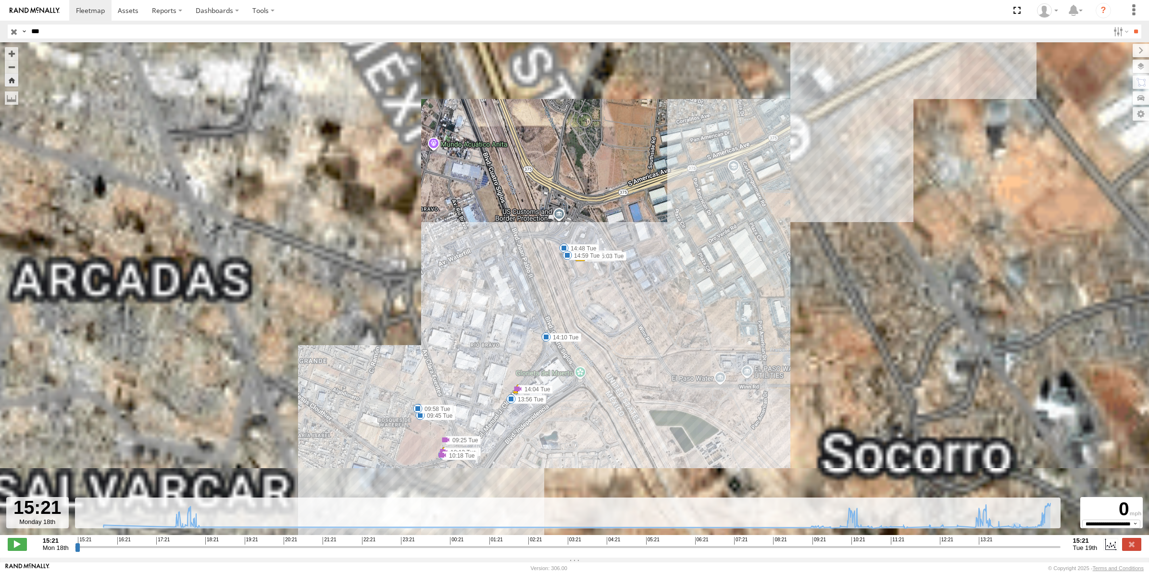 The image size is (1149, 573). Describe the element at coordinates (435, 409) in the screenshot. I see `label: 09:58 Tue` at that location.